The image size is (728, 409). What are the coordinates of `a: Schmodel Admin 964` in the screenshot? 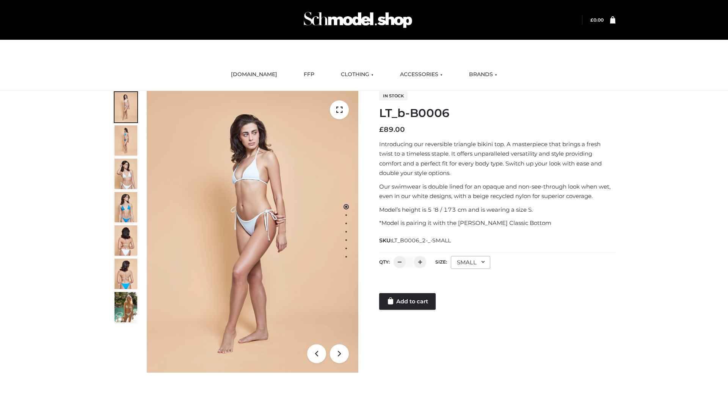 It's located at (358, 20).